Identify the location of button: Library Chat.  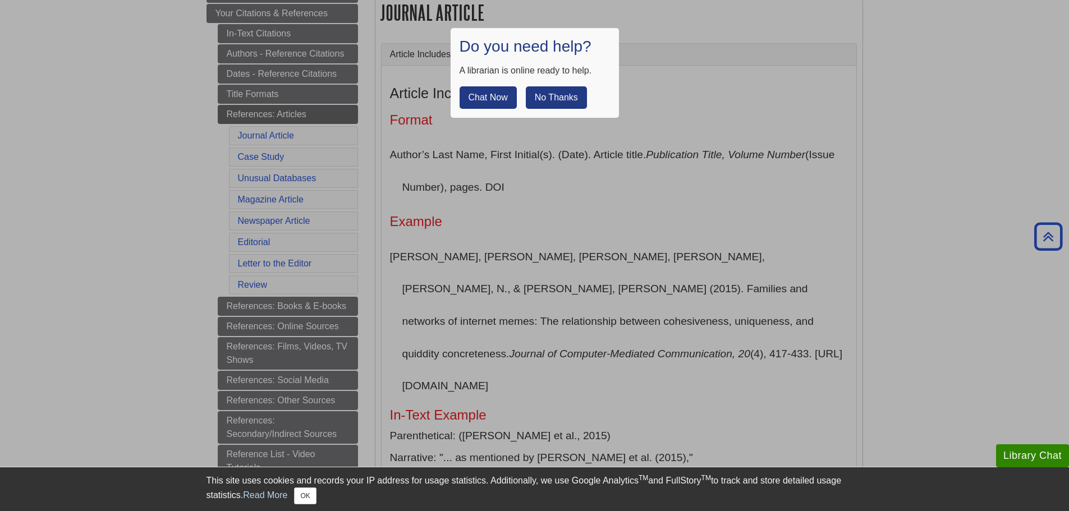
(1032, 455).